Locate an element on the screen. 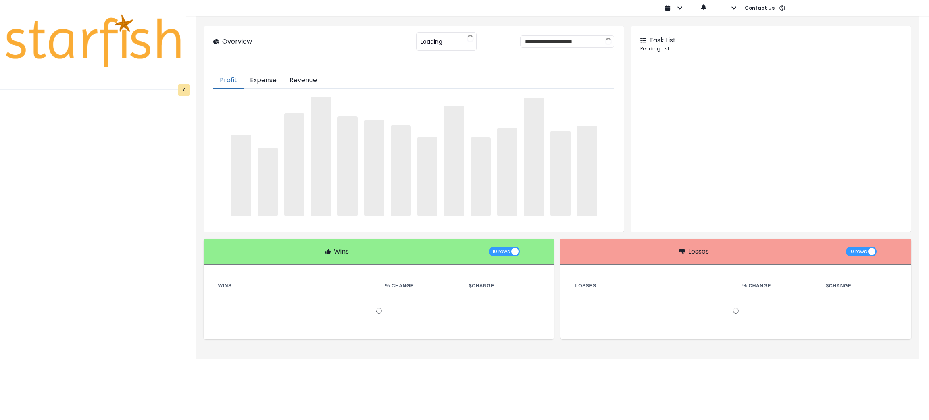 This screenshot has height=420, width=929. p: Losses is located at coordinates (698, 252).